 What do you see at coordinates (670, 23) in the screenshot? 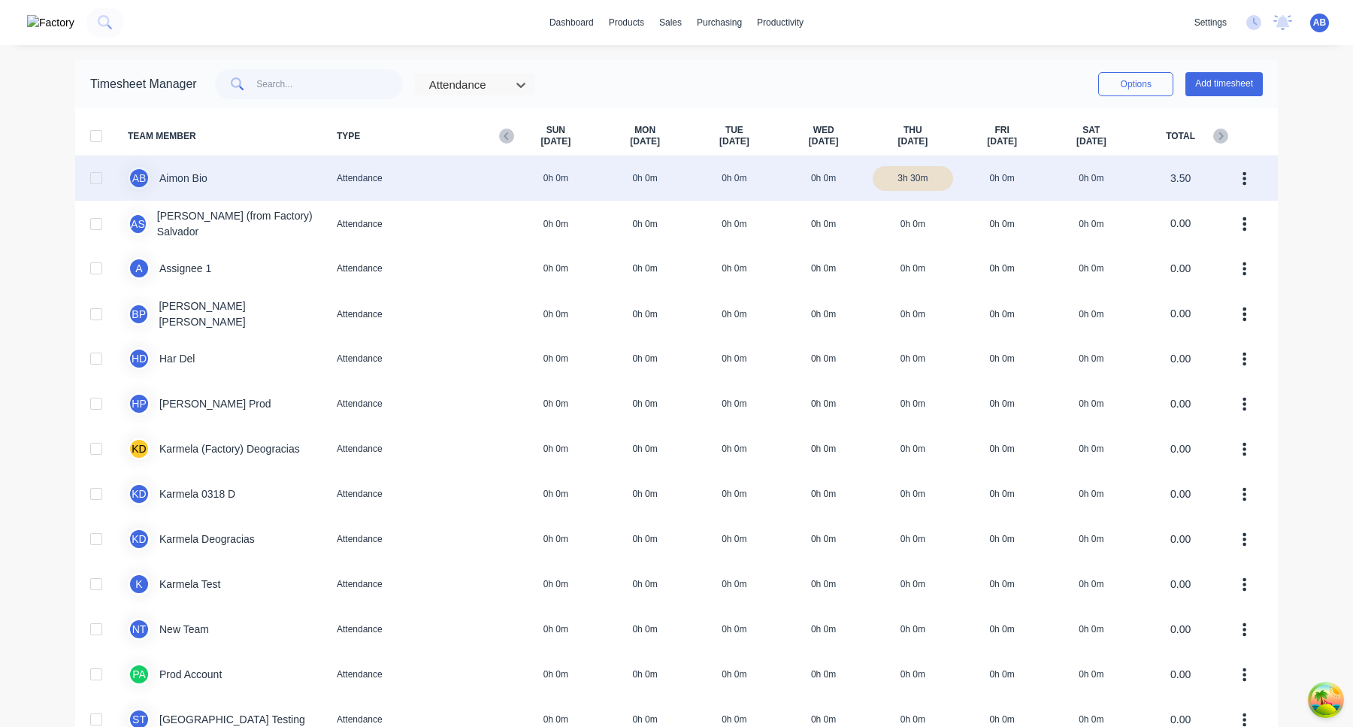
I see `div: sales` at bounding box center [670, 23].